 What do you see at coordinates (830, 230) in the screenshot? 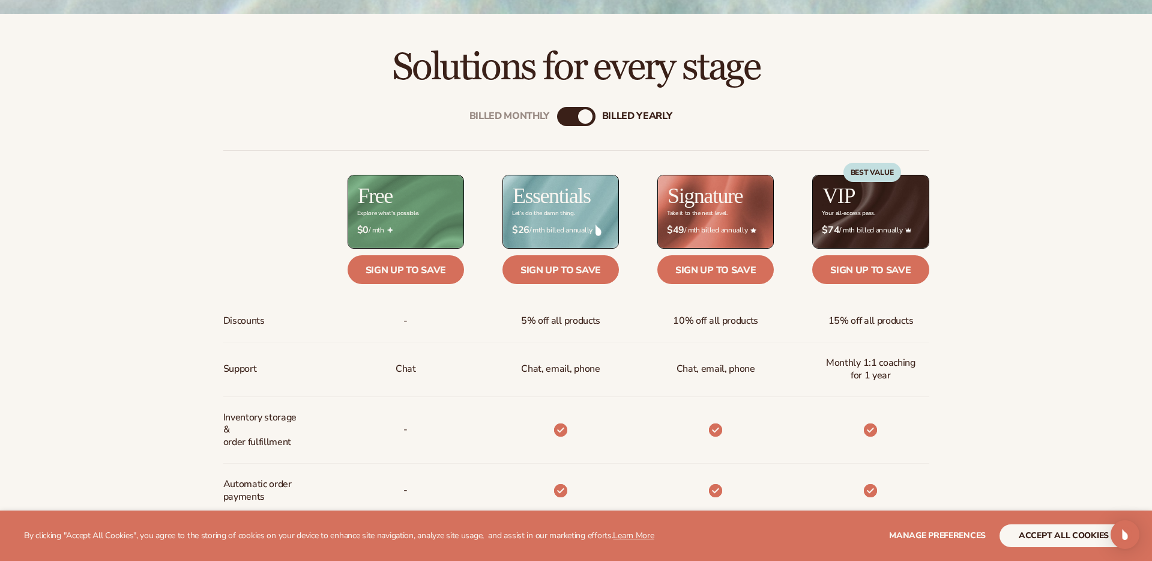
I see `strong: $74` at bounding box center [830, 230].